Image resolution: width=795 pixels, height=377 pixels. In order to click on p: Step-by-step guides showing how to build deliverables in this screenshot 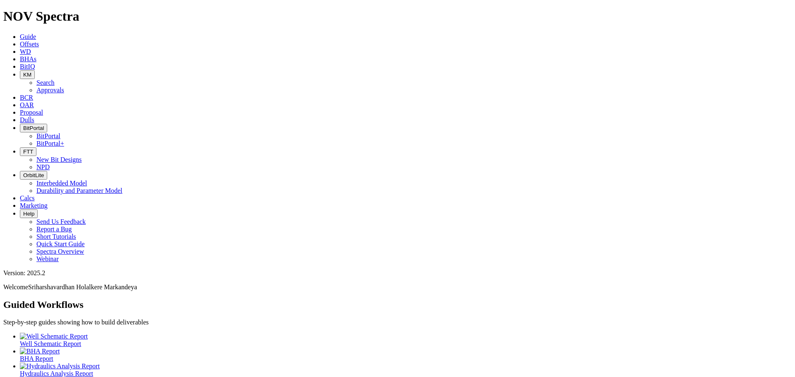, I will do `click(398, 323)`.